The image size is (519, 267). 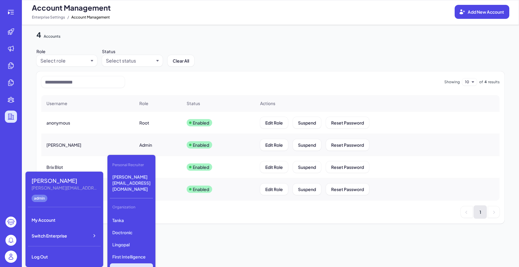 I want to click on div: My Account, so click(x=64, y=220).